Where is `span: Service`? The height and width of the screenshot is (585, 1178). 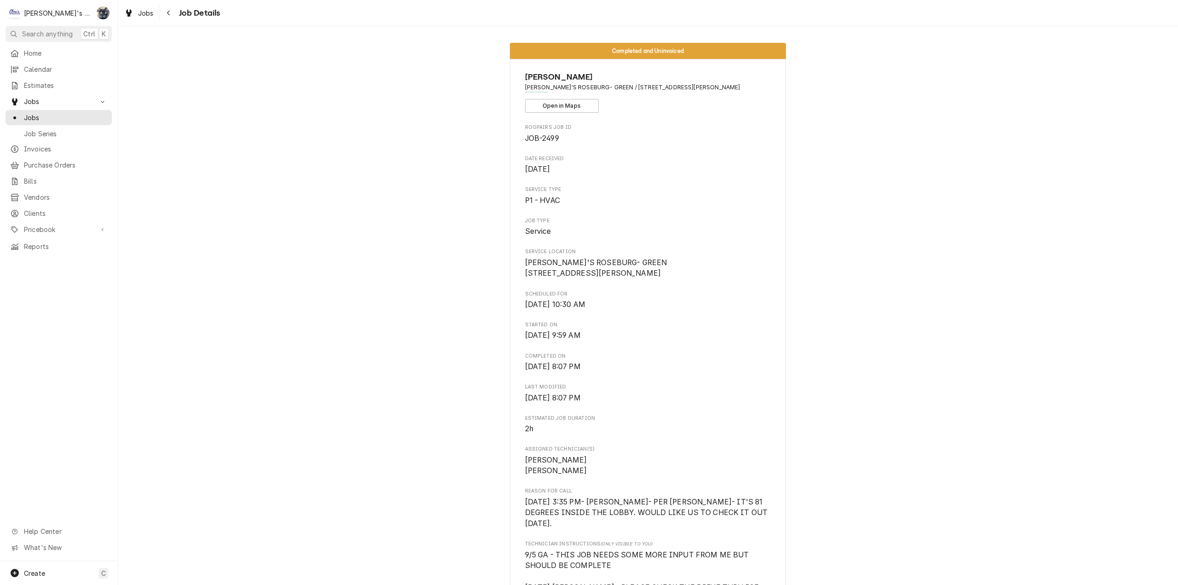 span: Service is located at coordinates (538, 231).